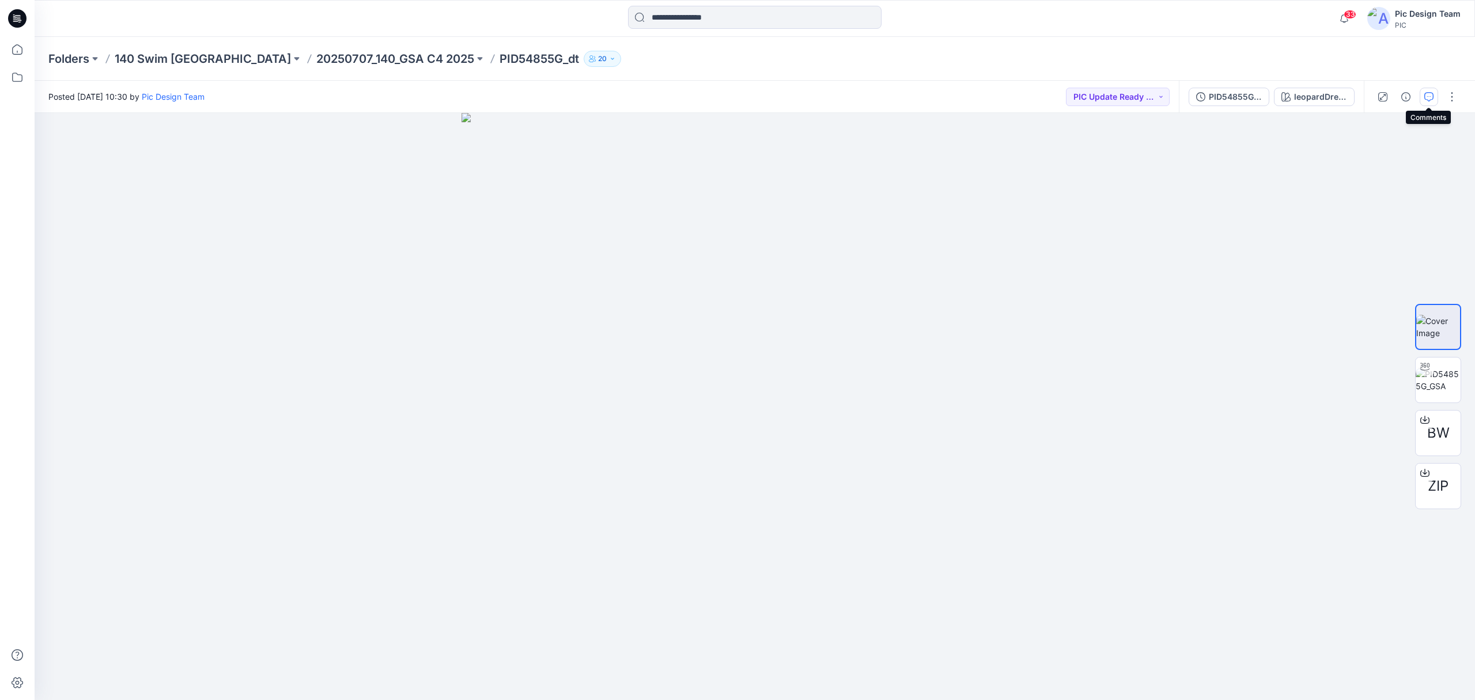 The width and height of the screenshot is (1475, 700). Describe the element at coordinates (173, 96) in the screenshot. I see `a: Pic Design Team` at that location.